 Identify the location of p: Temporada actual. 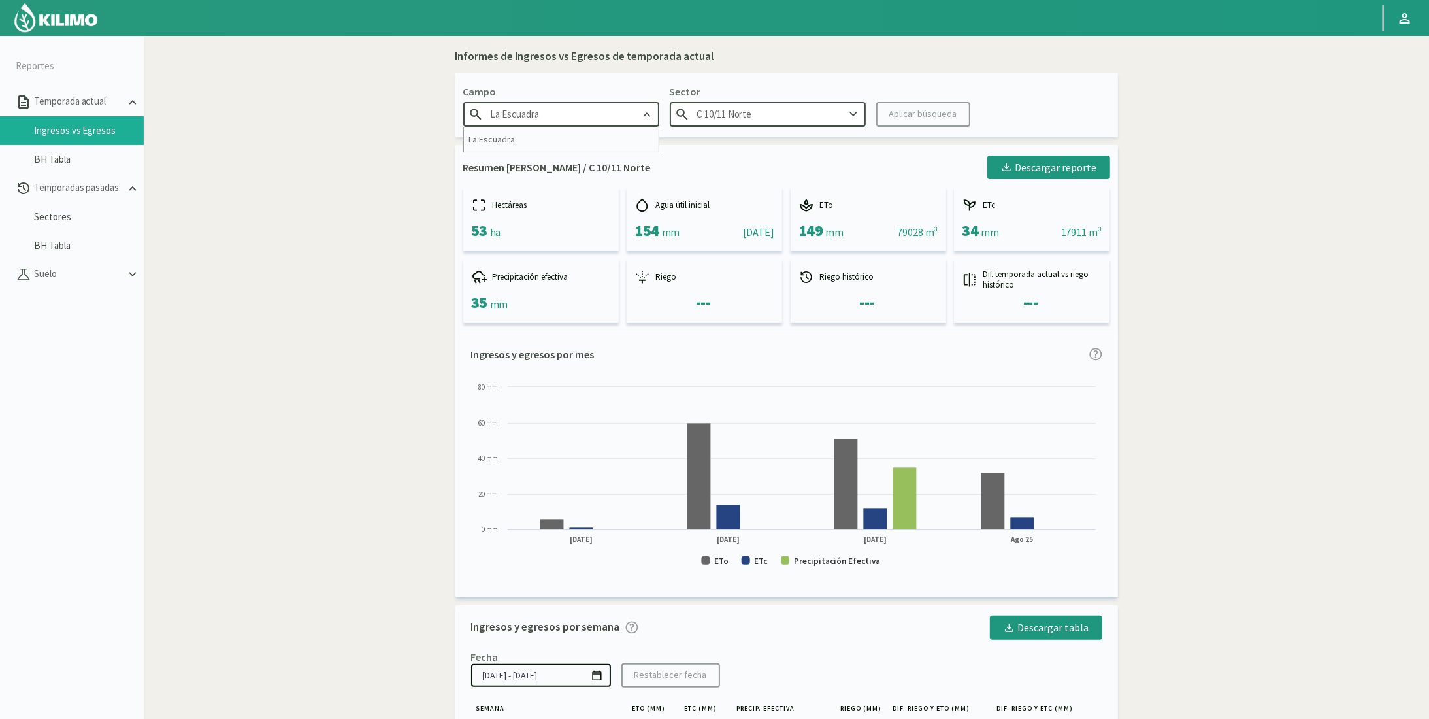
(78, 101).